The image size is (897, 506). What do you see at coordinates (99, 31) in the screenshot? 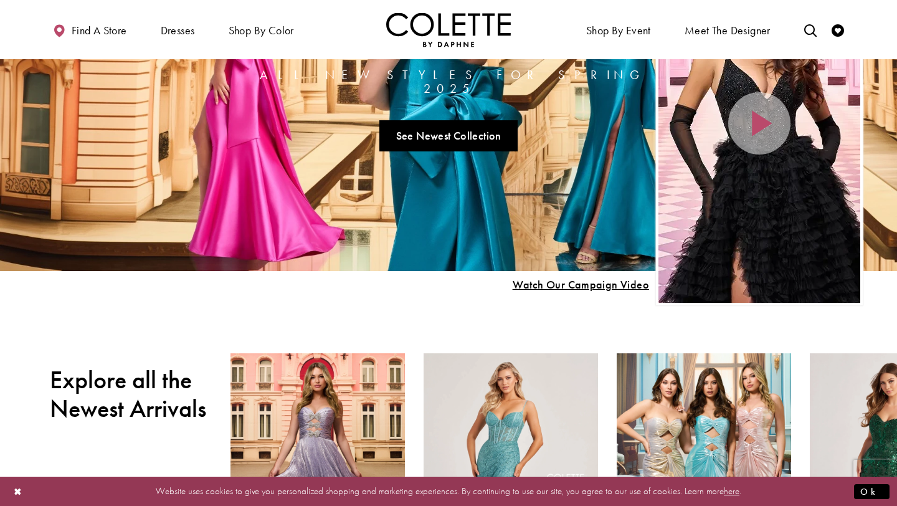
I see `span: Find a store` at bounding box center [99, 31].